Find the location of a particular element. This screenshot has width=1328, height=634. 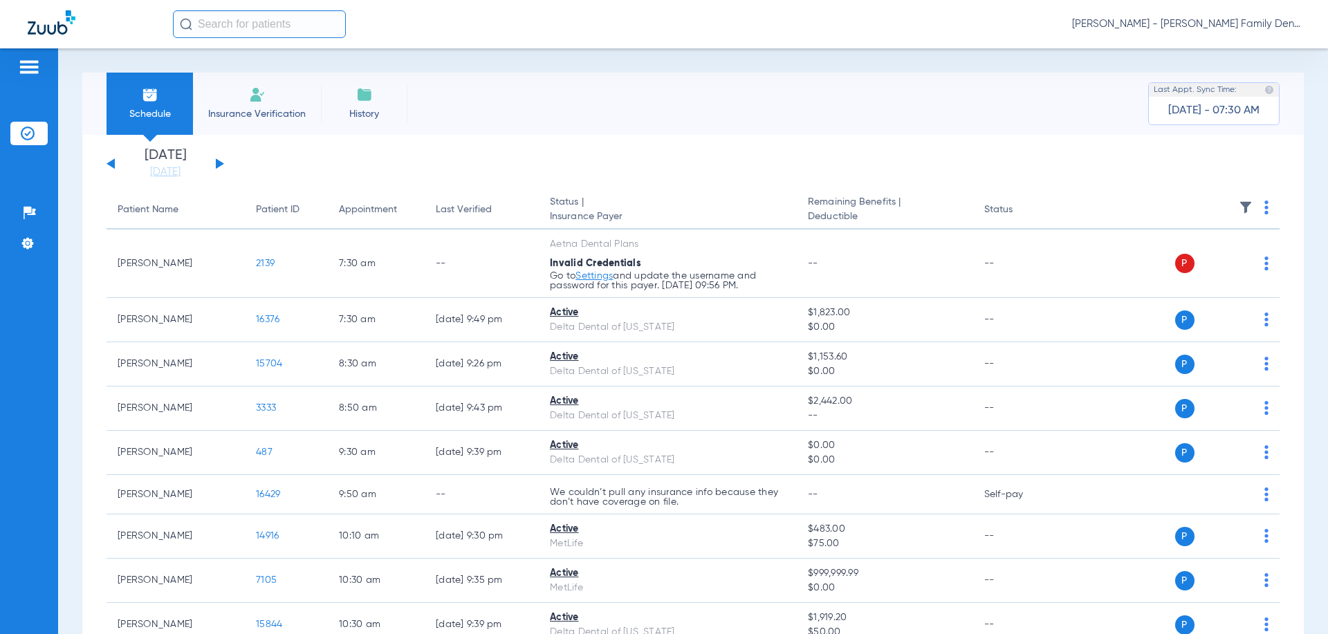

span: $483.00 is located at coordinates (885, 529).